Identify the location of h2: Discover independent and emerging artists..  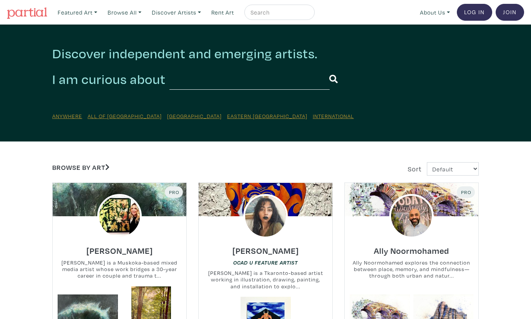
(265, 53).